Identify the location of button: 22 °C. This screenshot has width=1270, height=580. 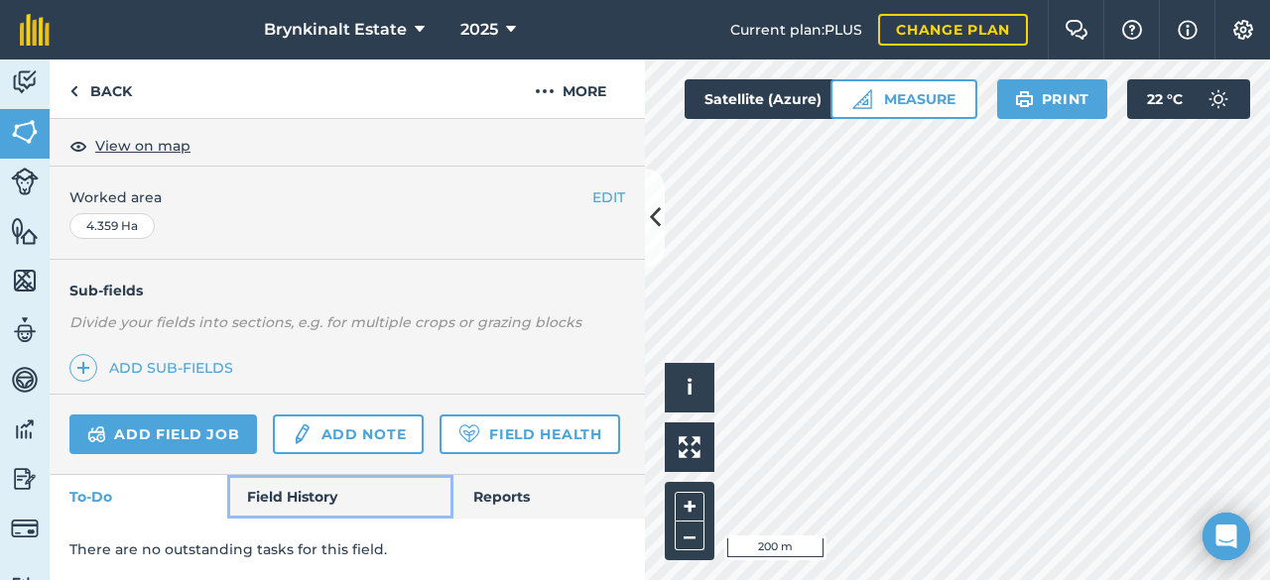
(1189, 99).